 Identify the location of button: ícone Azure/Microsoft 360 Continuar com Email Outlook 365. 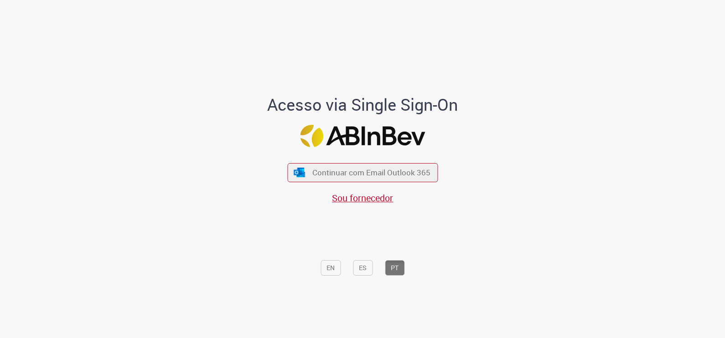
(362, 172).